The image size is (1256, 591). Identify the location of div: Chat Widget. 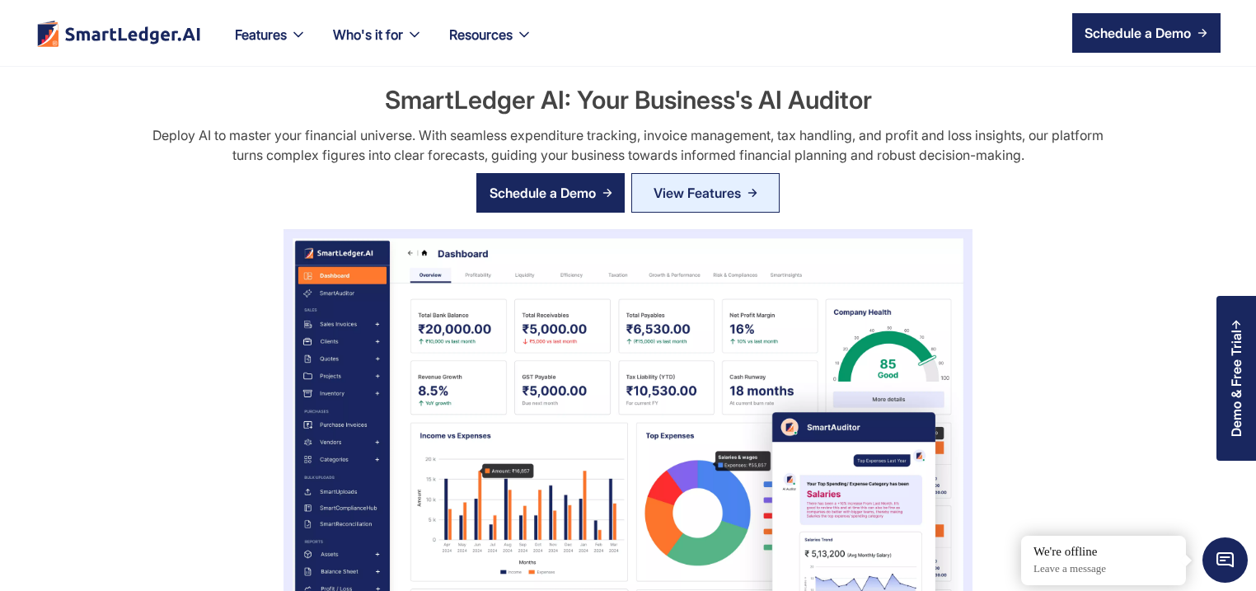
(1225, 560).